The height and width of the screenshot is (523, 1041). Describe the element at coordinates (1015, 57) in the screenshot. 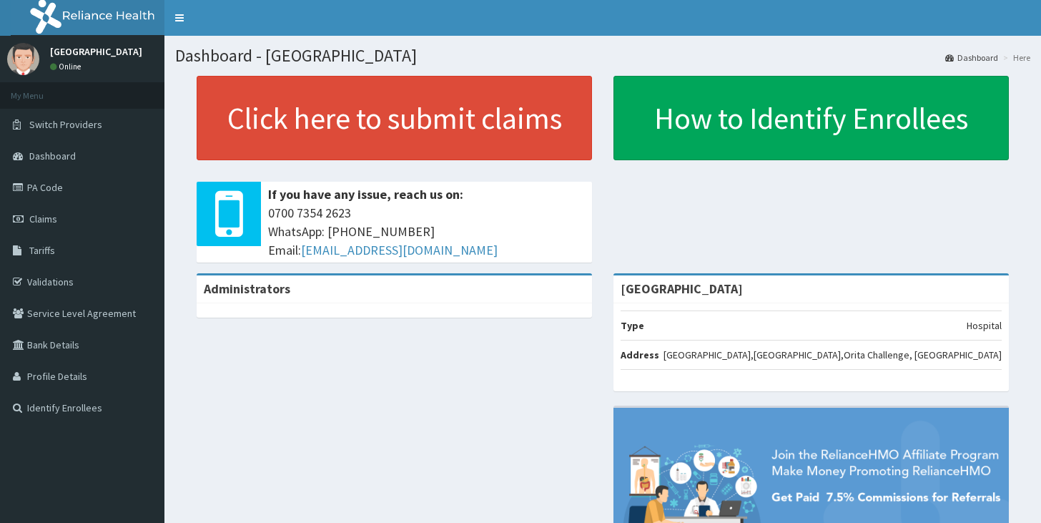

I see `li: Here` at that location.